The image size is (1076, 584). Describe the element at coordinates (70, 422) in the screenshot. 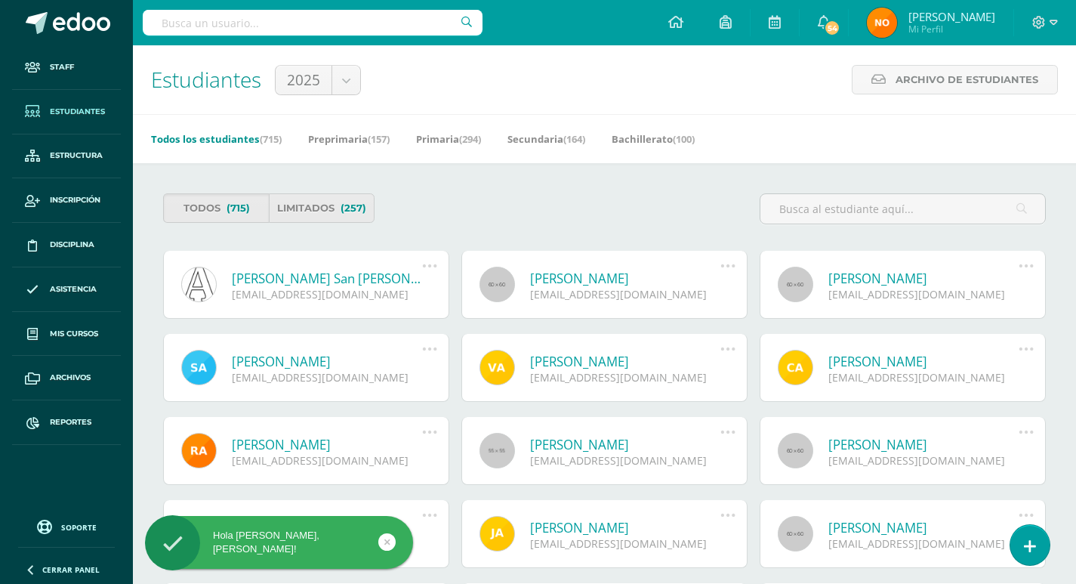

I see `span: Reportes` at that location.